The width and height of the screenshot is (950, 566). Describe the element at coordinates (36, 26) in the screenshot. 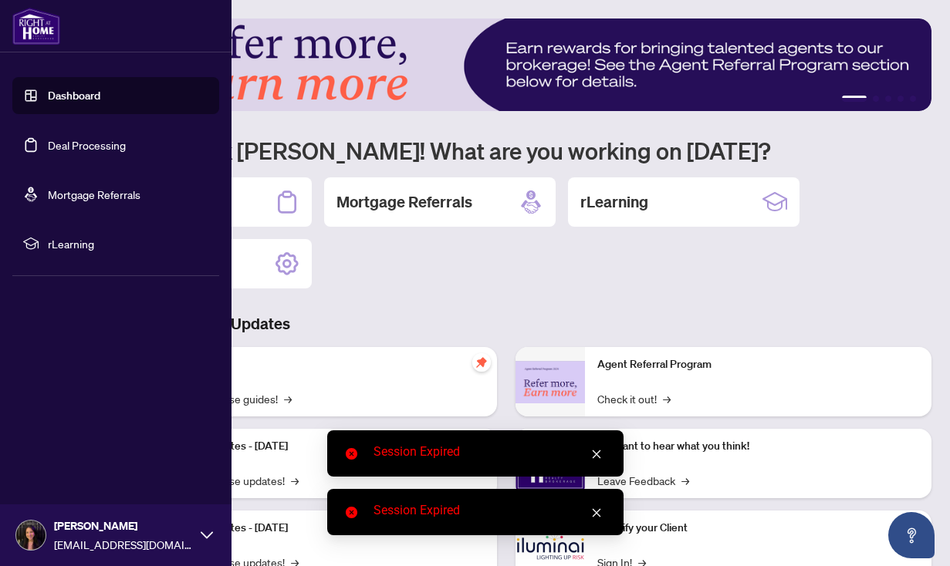

I see `img: logo` at that location.